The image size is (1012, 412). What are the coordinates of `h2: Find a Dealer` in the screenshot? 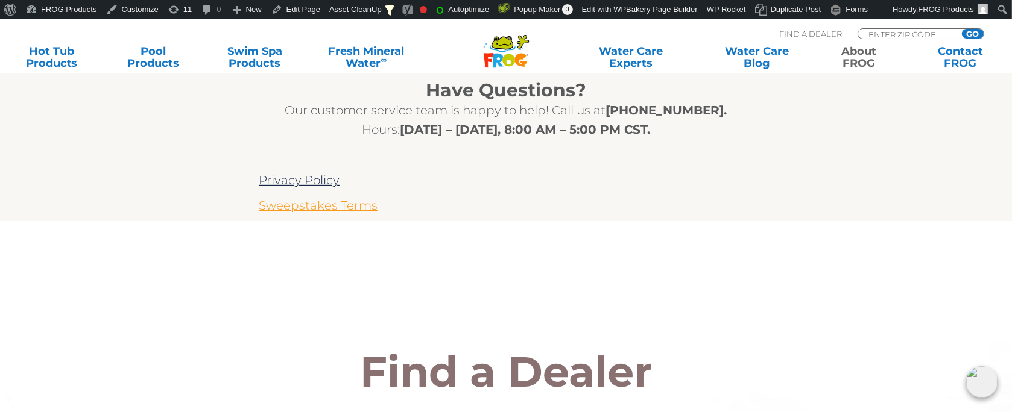 It's located at (506, 372).